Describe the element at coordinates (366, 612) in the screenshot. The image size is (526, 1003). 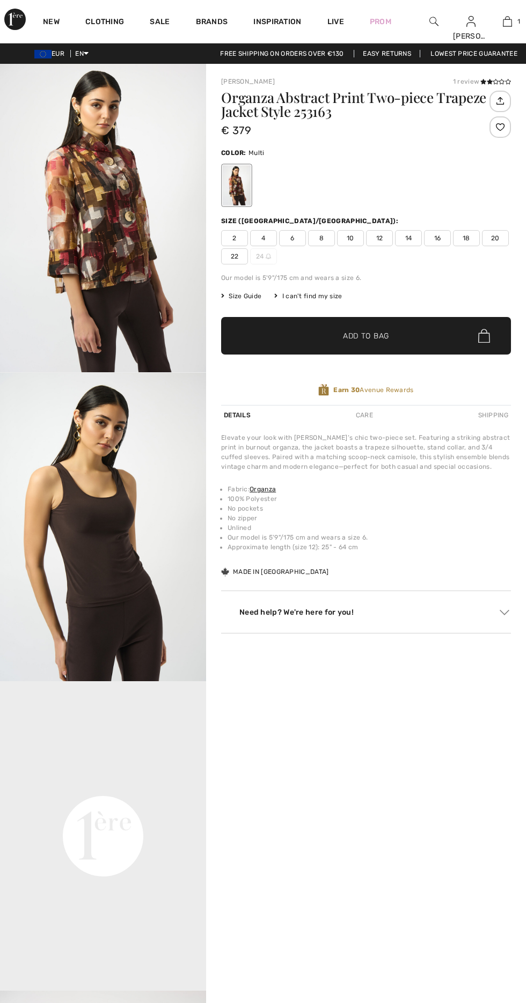
I see `div: Need help? We're here for you!` at that location.